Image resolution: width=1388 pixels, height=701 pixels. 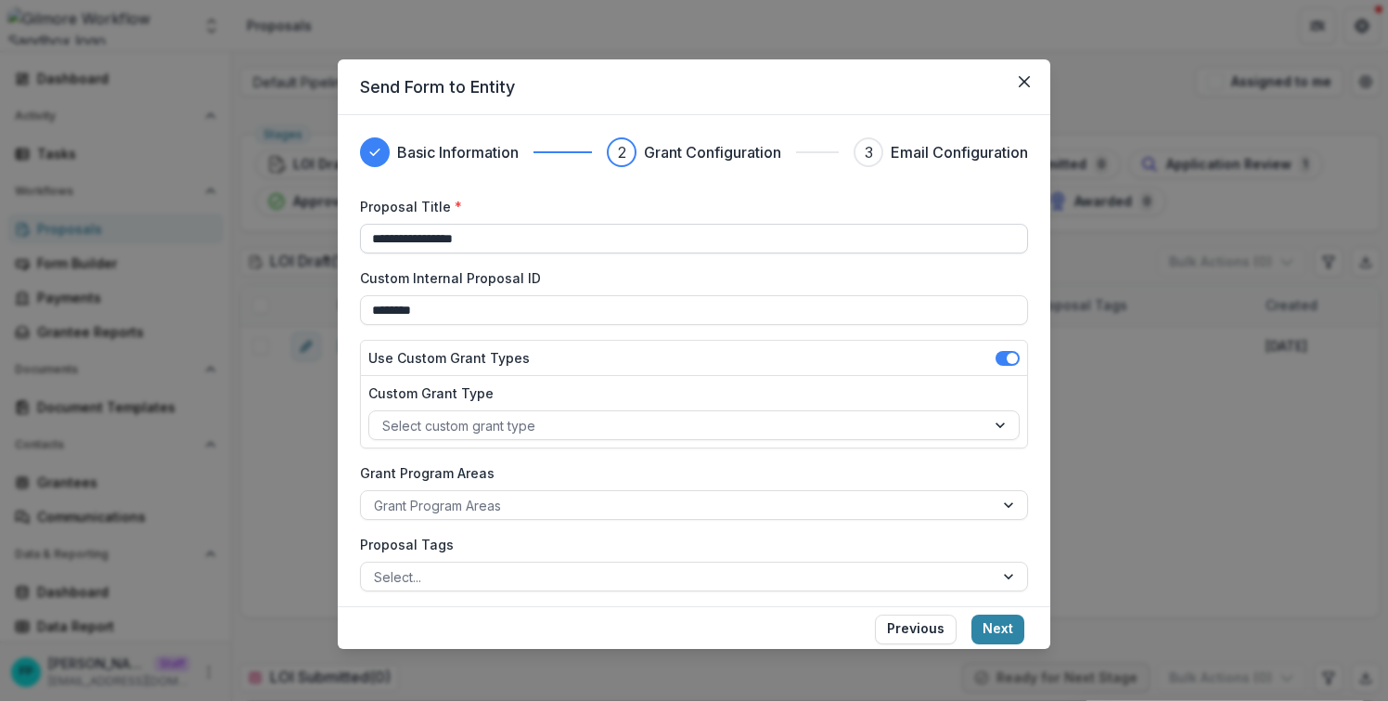 What do you see at coordinates (694, 87) in the screenshot?
I see `header: Send Form to Entity` at bounding box center [694, 87].